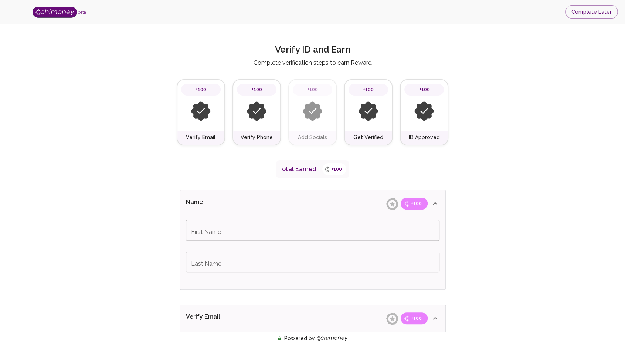  I want to click on h6: Verify Email, so click(201, 138).